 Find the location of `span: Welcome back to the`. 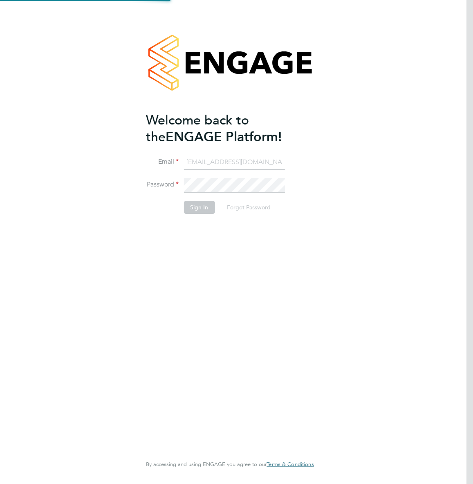

span: Welcome back to the is located at coordinates (197, 129).